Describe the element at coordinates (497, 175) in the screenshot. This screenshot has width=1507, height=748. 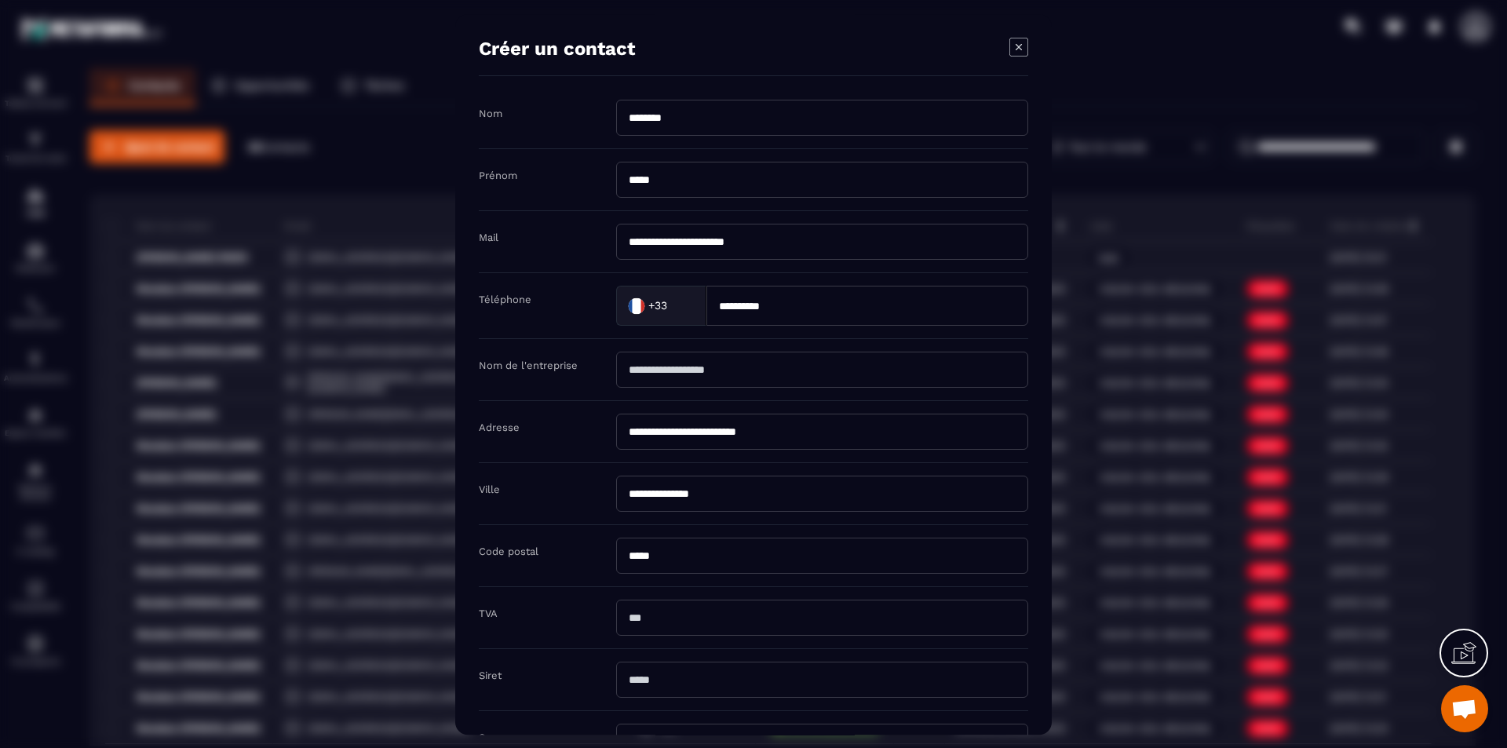
I see `label: Prénom` at that location.